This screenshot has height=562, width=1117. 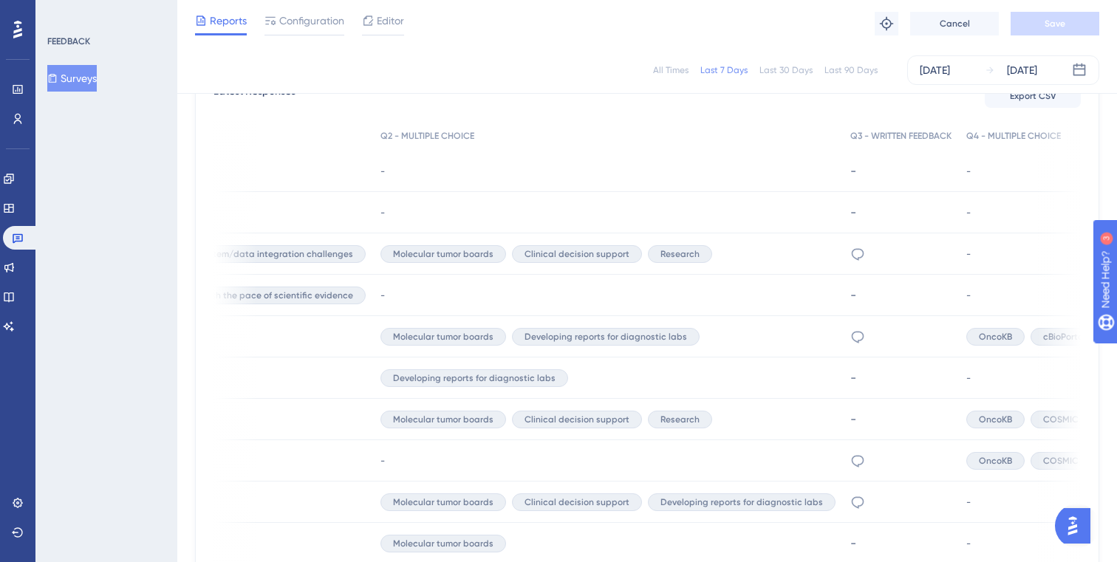 I want to click on div: Last 7 Days, so click(x=724, y=70).